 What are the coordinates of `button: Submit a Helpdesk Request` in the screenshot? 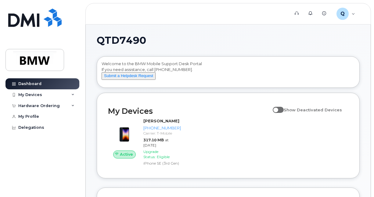 It's located at (129, 76).